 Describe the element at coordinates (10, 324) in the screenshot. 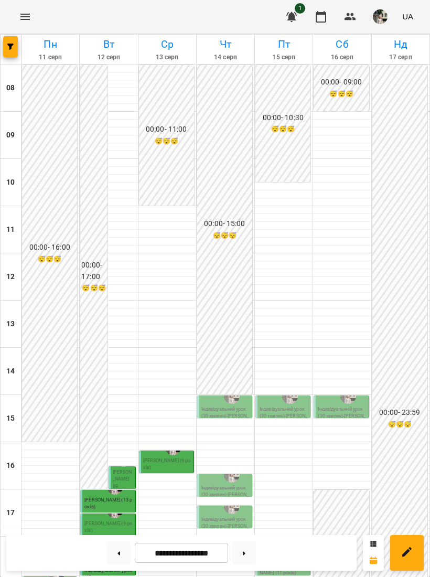

I see `h6: 13` at that location.